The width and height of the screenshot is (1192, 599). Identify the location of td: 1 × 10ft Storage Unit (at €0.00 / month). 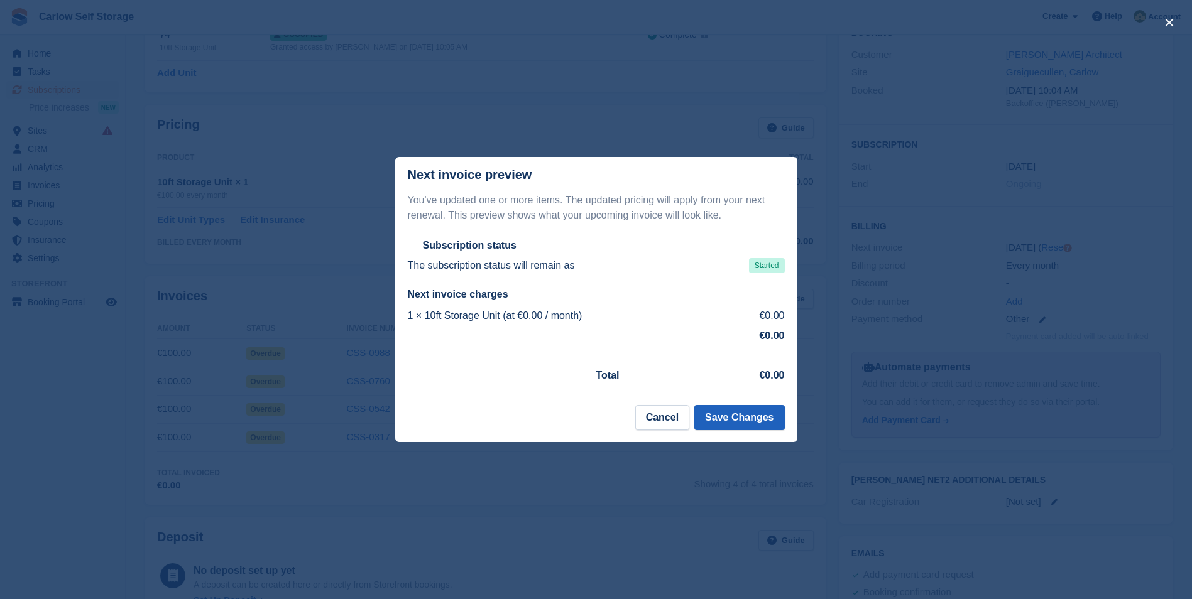
(572, 316).